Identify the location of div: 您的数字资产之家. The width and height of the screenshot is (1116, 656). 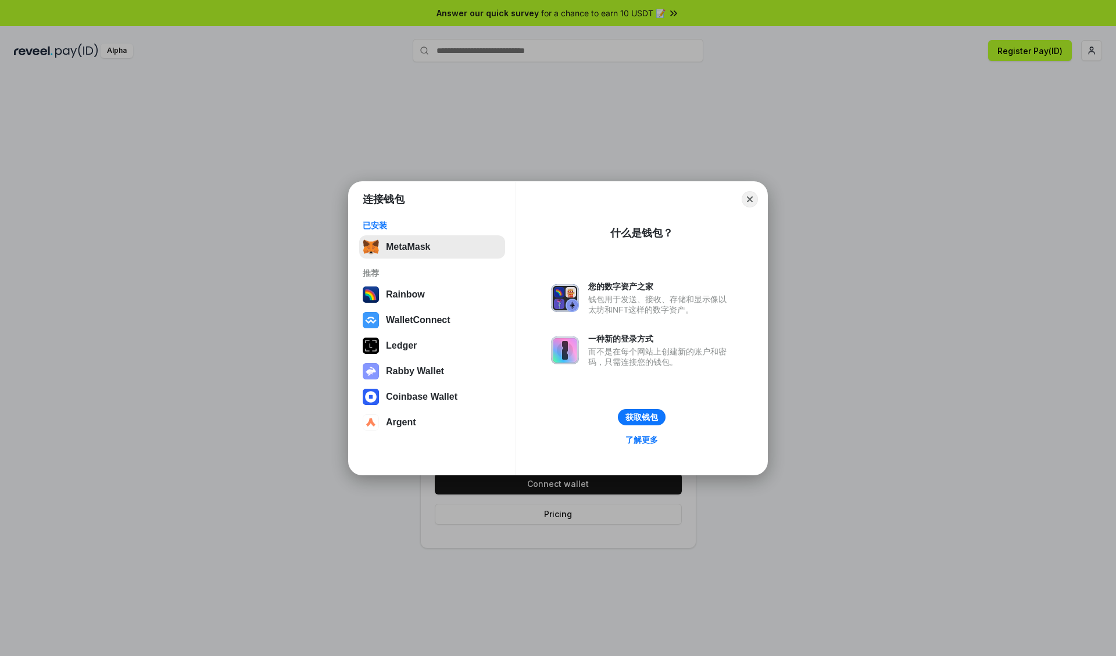
(660, 287).